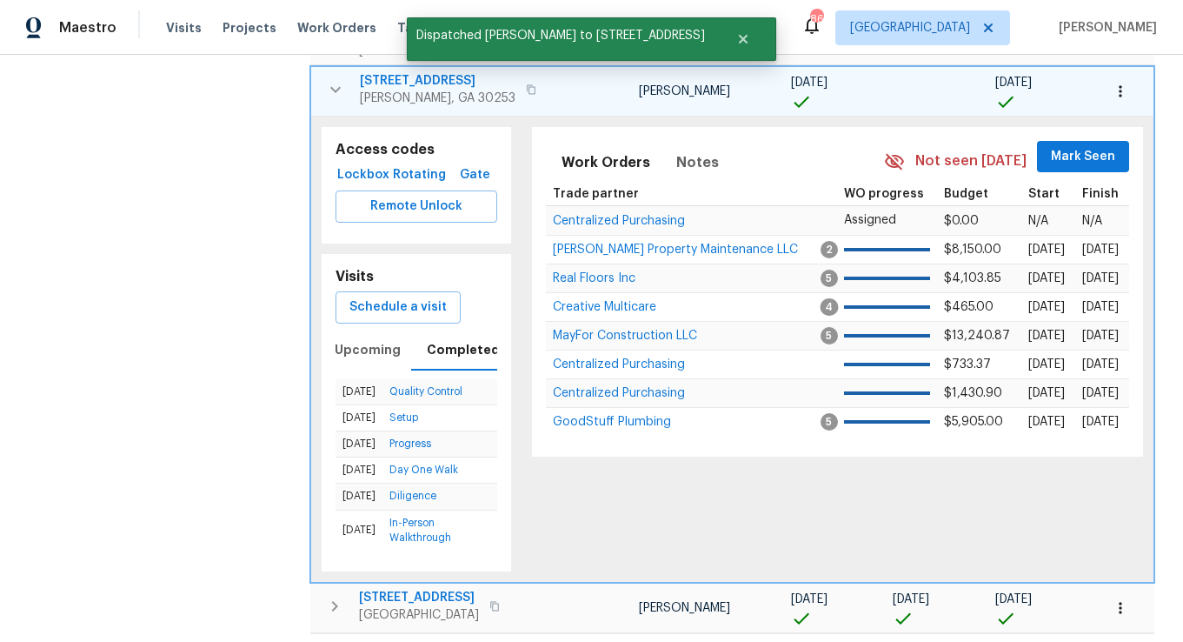  Describe the element at coordinates (398, 307) in the screenshot. I see `button: Schedule a visit` at that location.